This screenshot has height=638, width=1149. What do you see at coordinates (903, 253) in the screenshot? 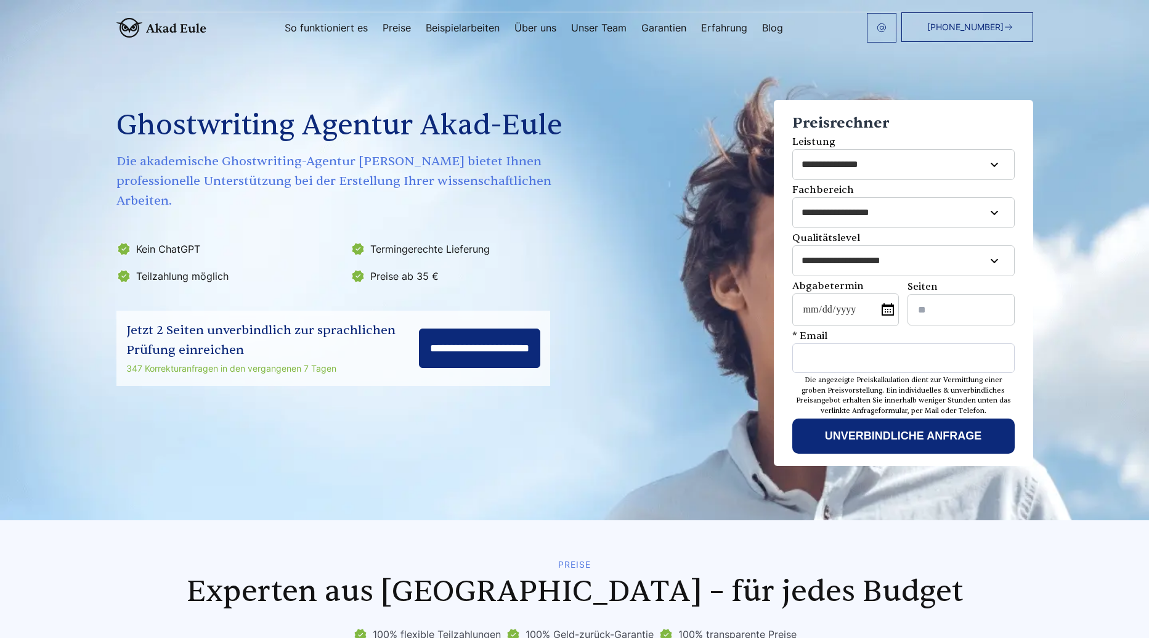
I see `label: Qualitätslevel` at bounding box center [903, 253].